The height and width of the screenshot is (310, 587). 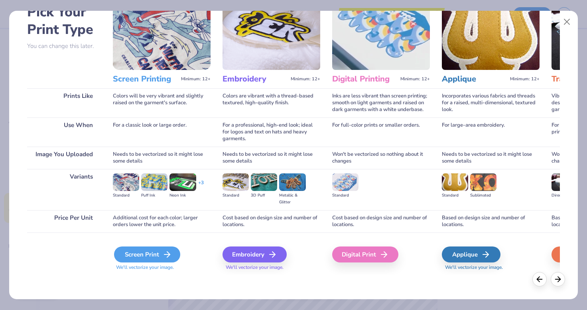 What do you see at coordinates (64, 158) in the screenshot?
I see `div: Image You Uploaded` at bounding box center [64, 158].